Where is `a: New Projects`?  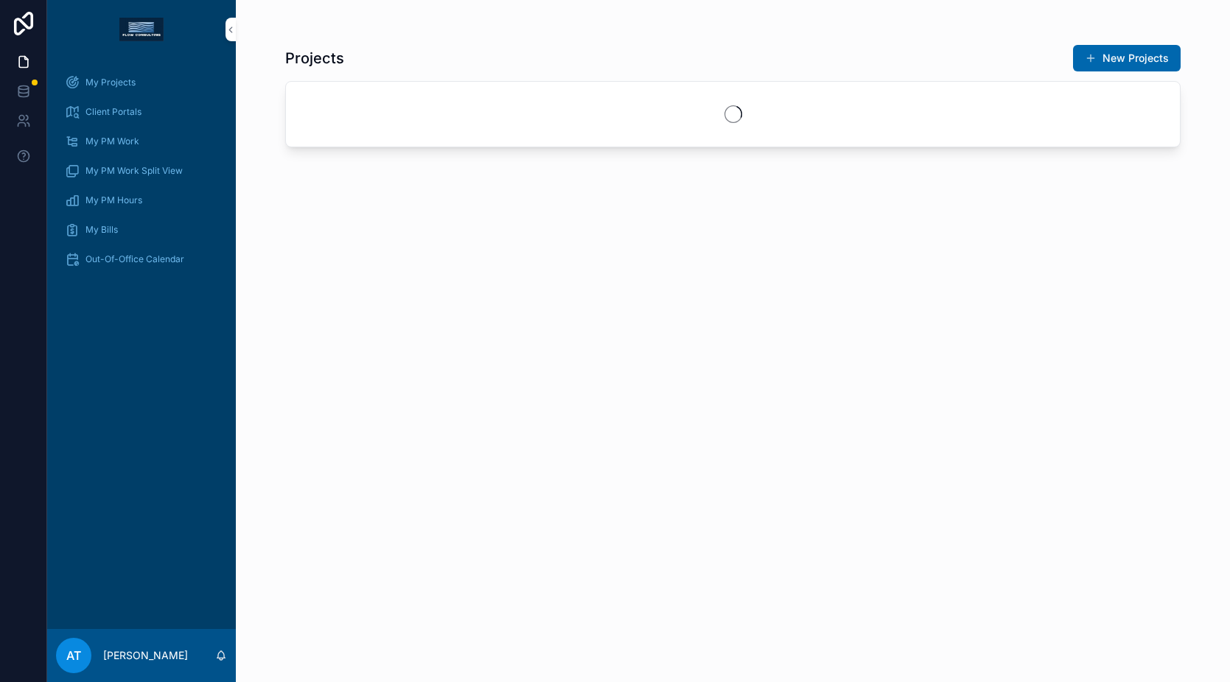 a: New Projects is located at coordinates (1127, 58).